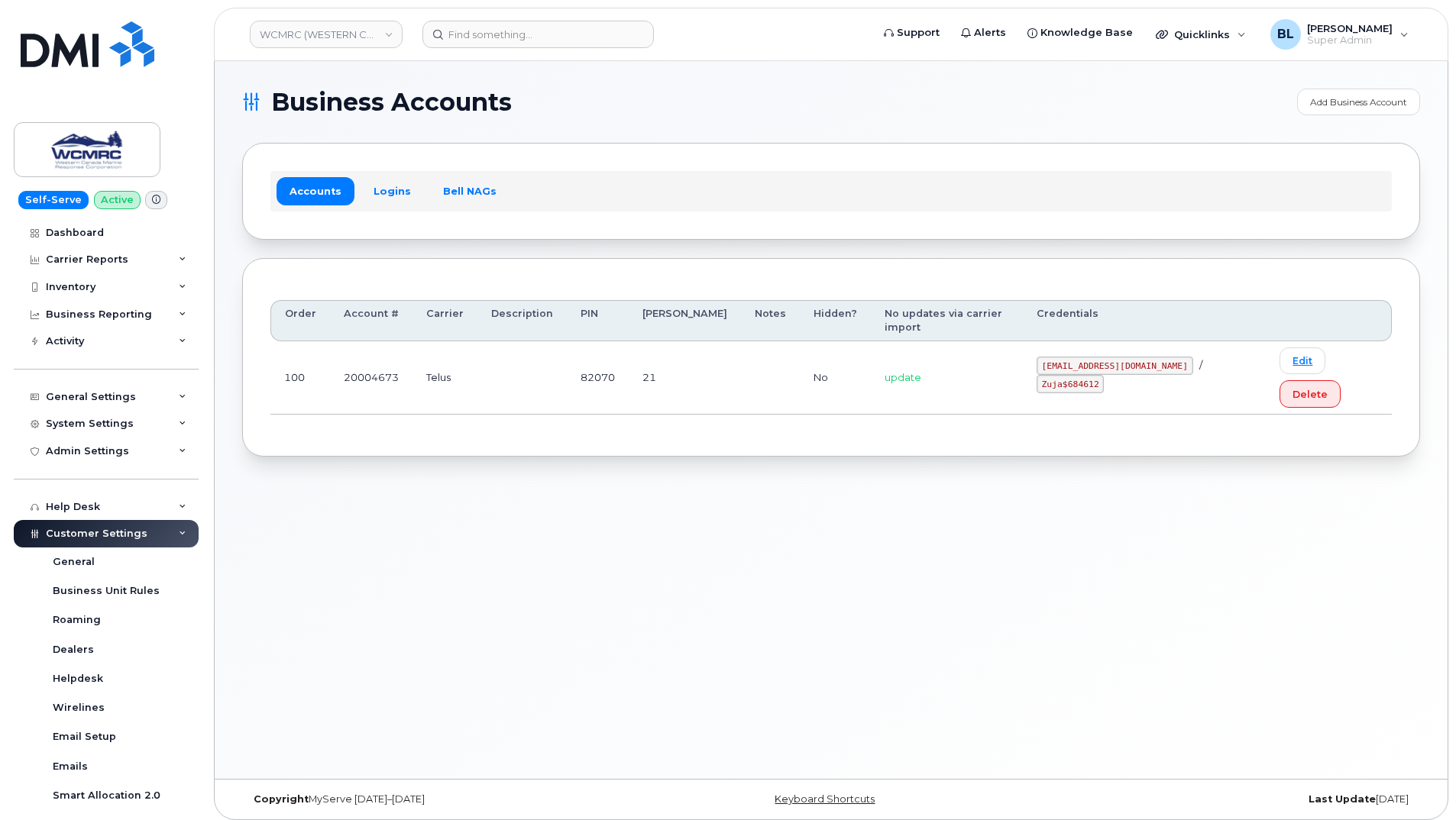 The width and height of the screenshot is (1456, 820). I want to click on a: Bell NAGs, so click(470, 190).